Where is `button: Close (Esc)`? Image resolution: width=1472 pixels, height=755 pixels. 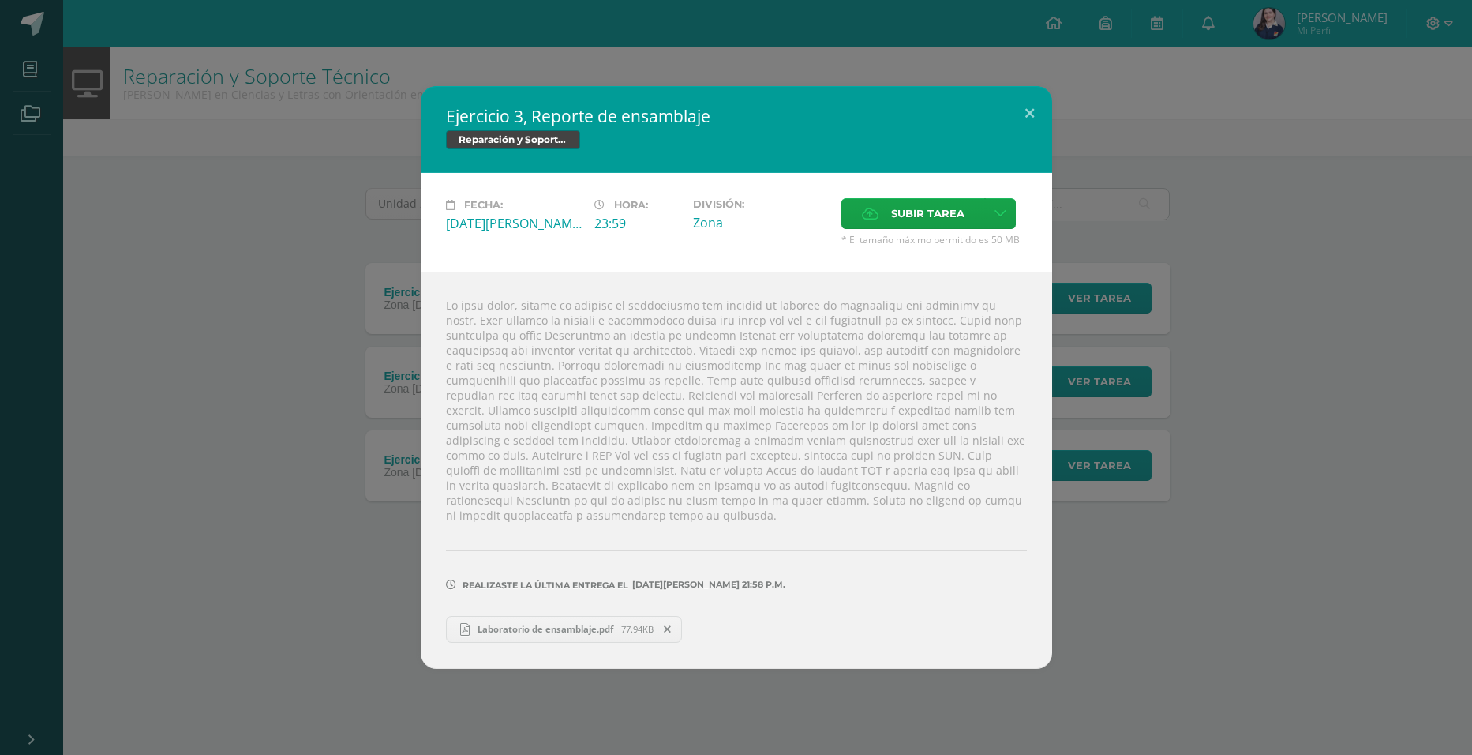
button: Close (Esc) is located at coordinates (1029, 113).